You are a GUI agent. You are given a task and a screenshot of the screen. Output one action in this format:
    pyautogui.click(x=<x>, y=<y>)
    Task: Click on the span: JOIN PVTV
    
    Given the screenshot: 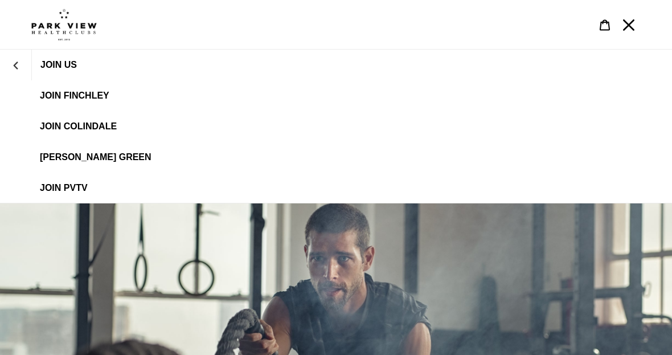 What is the action you would take?
    pyautogui.click(x=64, y=188)
    